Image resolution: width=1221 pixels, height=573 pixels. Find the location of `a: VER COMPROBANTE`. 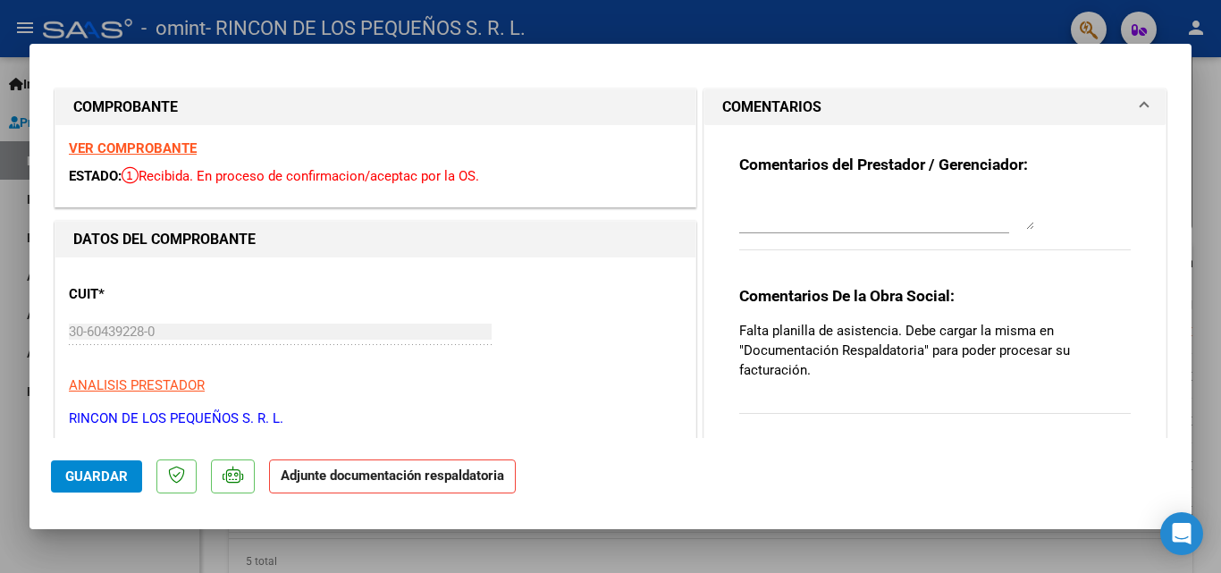

a: VER COMPROBANTE is located at coordinates (132, 148).